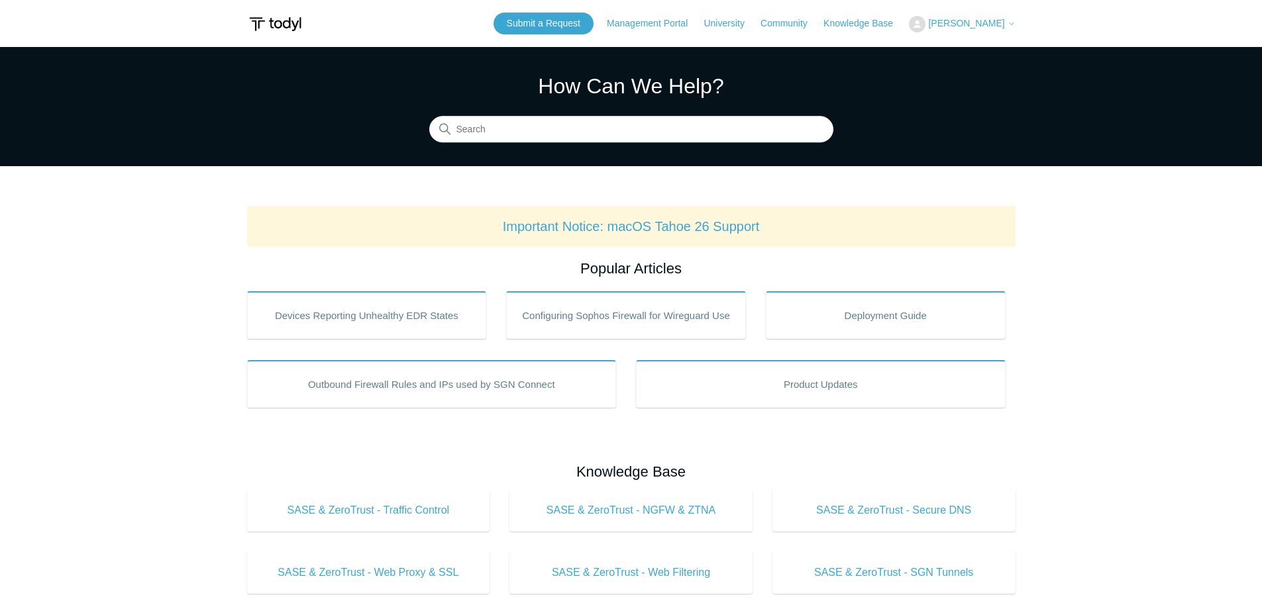  I want to click on a: University, so click(730, 23).